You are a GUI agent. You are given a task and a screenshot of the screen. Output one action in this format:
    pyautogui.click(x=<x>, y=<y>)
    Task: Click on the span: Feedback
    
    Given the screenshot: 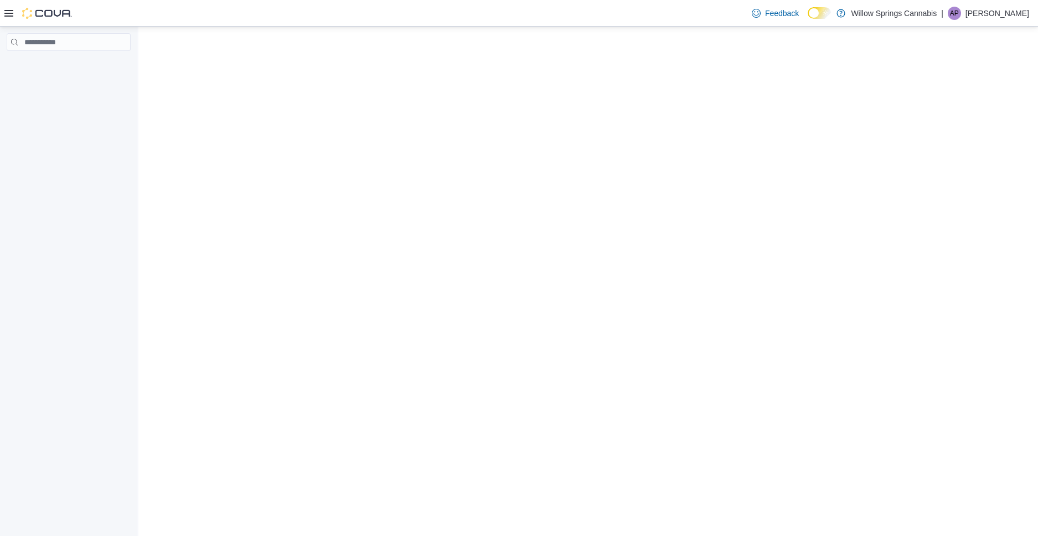 What is the action you would take?
    pyautogui.click(x=782, y=13)
    